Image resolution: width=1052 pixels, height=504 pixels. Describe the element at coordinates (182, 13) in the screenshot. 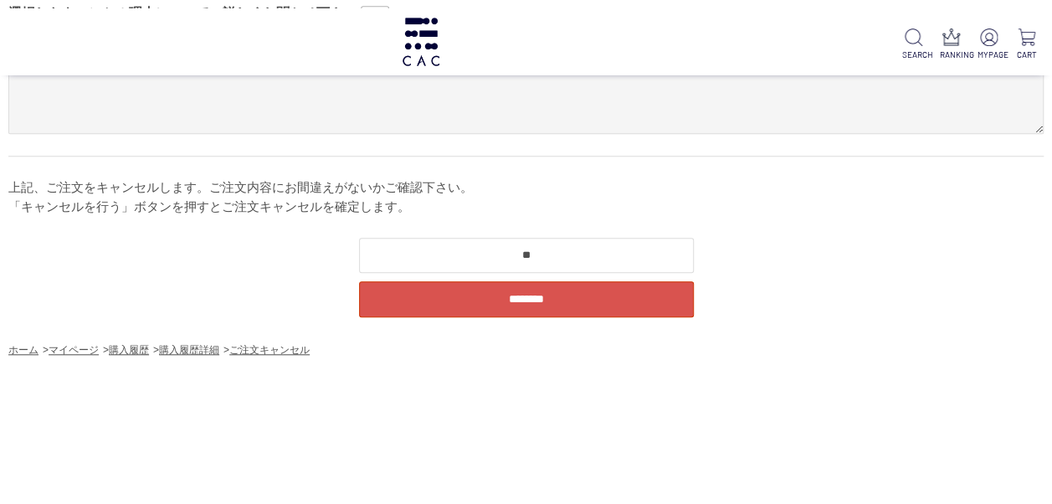

I see `label: 選択したキャンセル理由について、詳しくお聞かせ下さい` at that location.